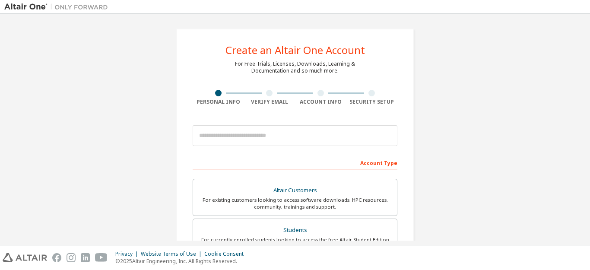  What do you see at coordinates (320, 102) in the screenshot?
I see `div: Account Info` at bounding box center [320, 102].